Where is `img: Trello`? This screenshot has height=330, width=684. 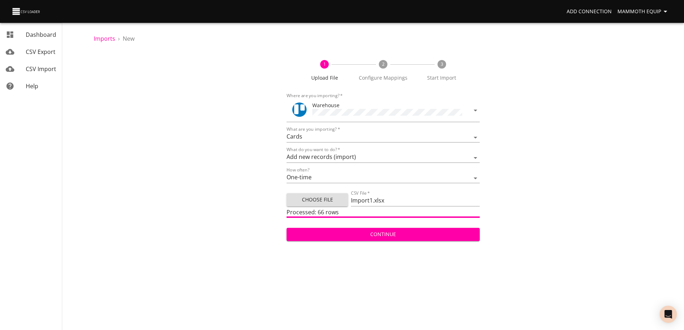
img: Trello is located at coordinates (299, 110).